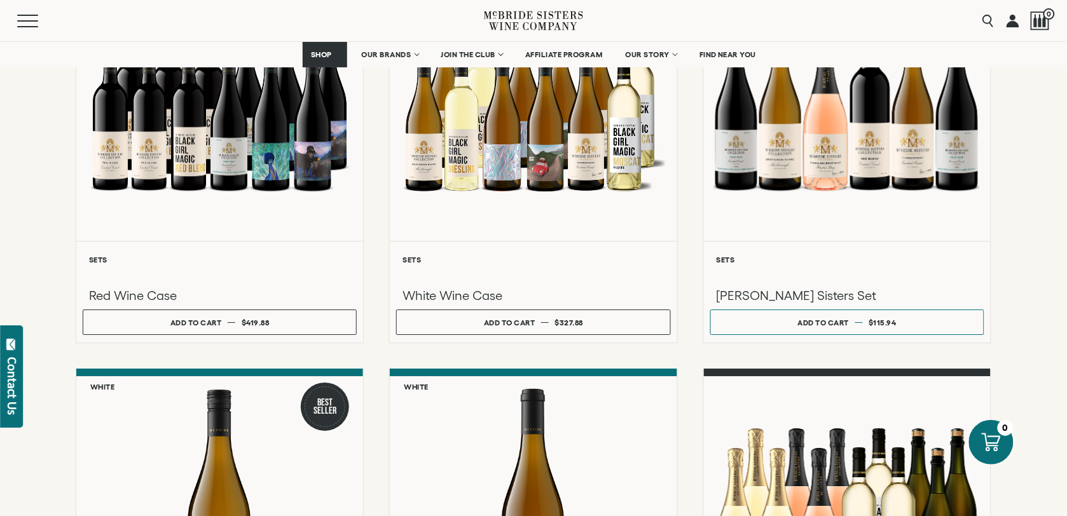 This screenshot has width=1067, height=516. I want to click on button: Add to cart $327.88, so click(533, 322).